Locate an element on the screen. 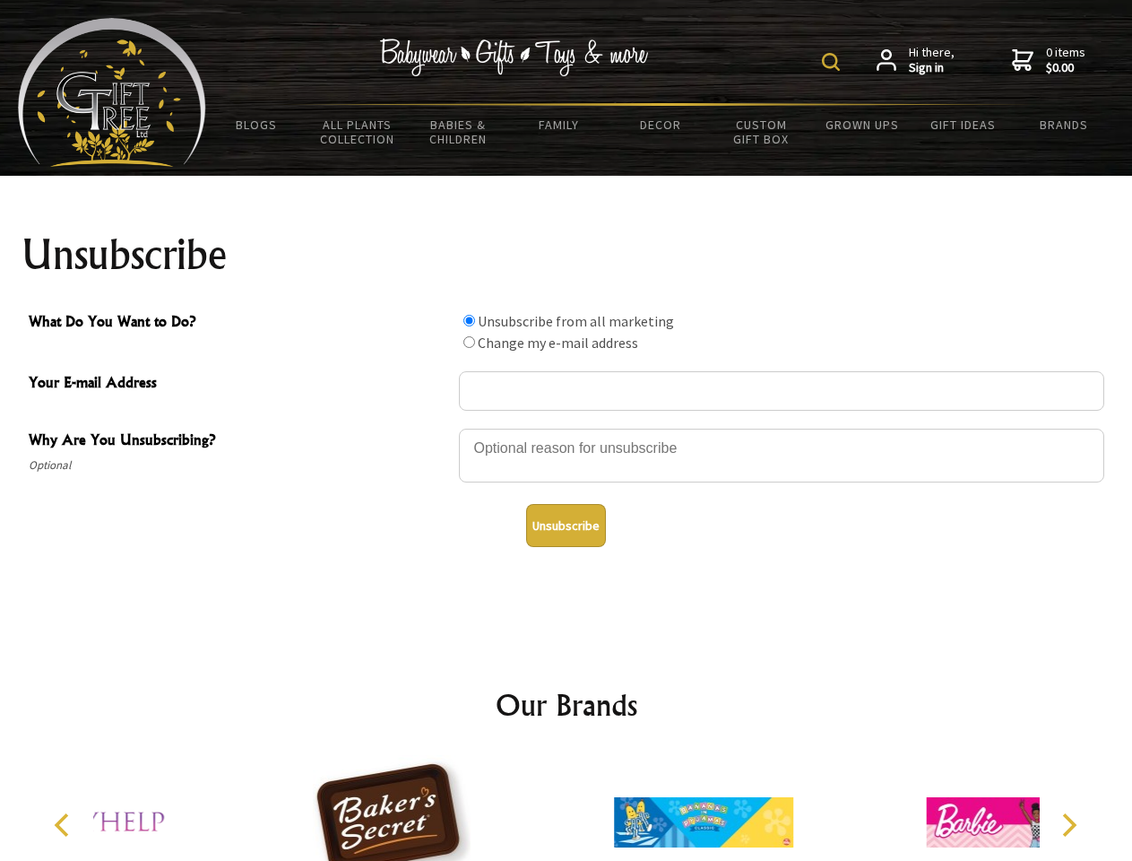 The image size is (1132, 861). label: Unsubscribe from all marketing is located at coordinates (576, 321).